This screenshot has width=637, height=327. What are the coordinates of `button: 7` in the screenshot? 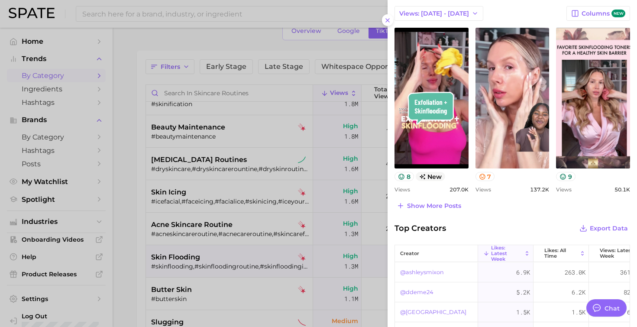 It's located at (485, 176).